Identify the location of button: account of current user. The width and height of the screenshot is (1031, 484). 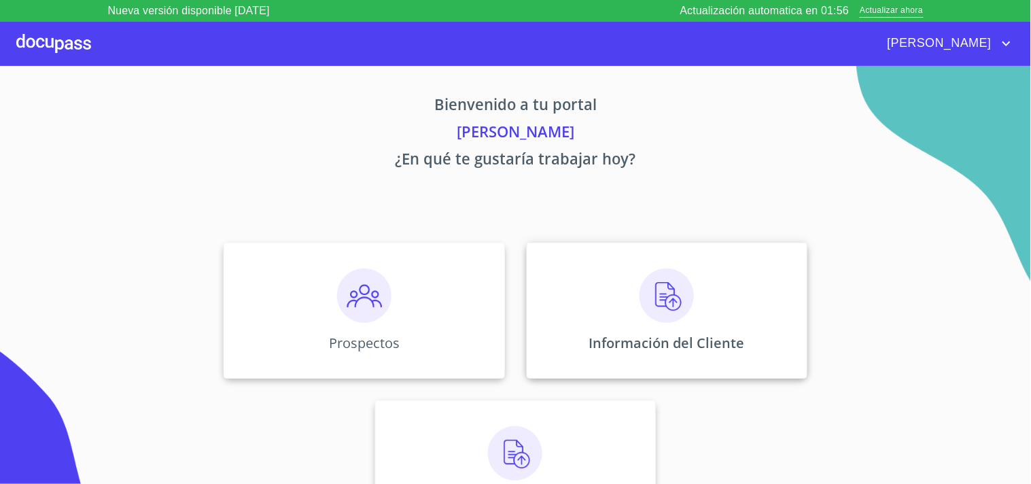
(946, 44).